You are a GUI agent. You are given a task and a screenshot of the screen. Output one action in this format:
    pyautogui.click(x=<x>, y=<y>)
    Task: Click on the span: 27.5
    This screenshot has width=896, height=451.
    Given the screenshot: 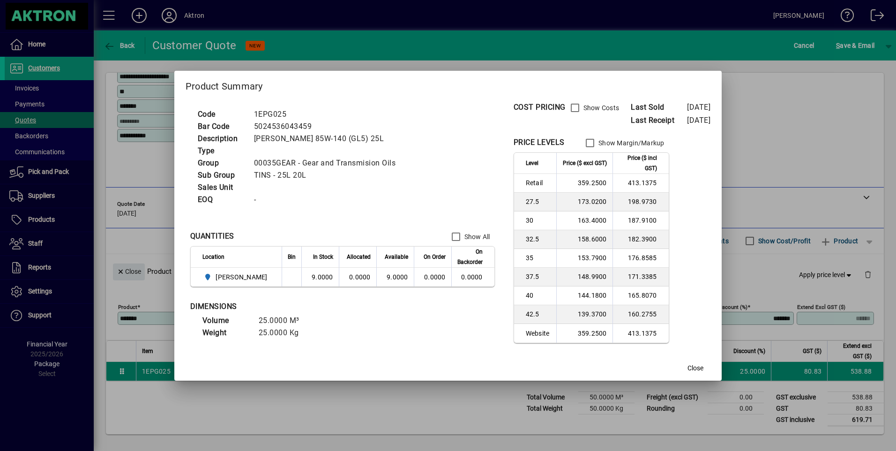 What is the action you would take?
    pyautogui.click(x=538, y=201)
    